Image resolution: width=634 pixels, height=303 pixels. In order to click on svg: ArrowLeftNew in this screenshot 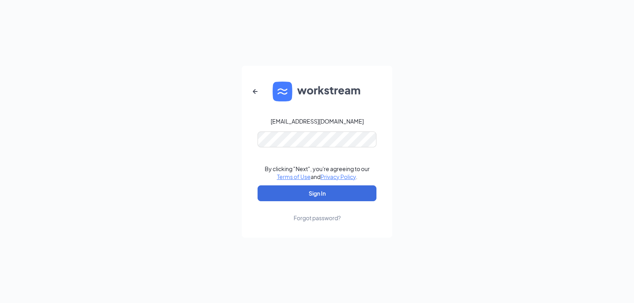, I will do `click(255, 92)`.